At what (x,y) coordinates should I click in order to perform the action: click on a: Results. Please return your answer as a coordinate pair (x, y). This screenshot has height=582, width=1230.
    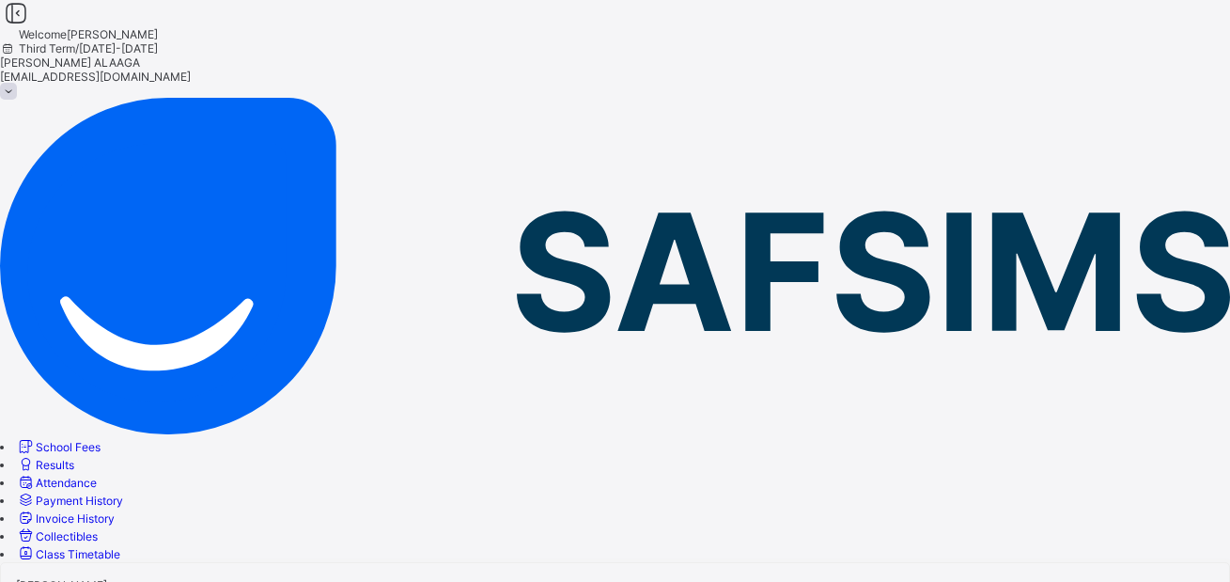
    Looking at the image, I should click on (45, 464).